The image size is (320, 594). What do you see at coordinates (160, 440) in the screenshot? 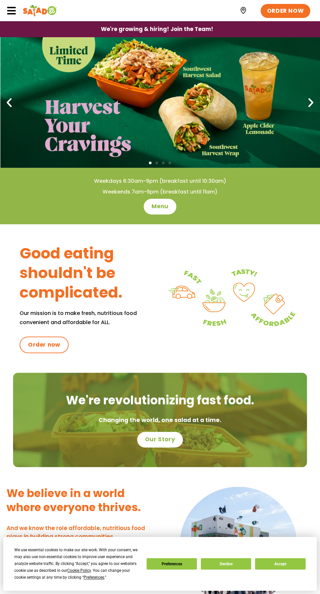
I see `span: Our Story` at bounding box center [160, 440].